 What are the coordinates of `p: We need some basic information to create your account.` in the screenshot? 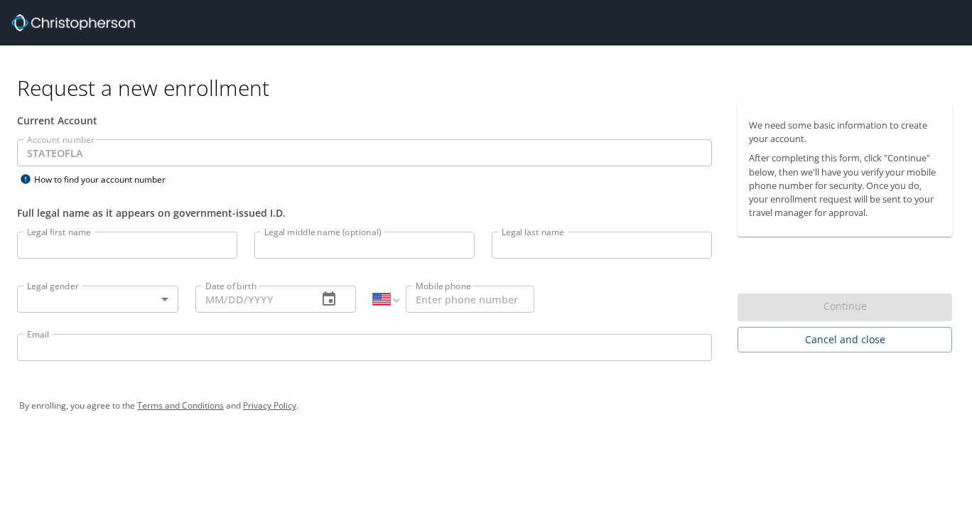 It's located at (845, 132).